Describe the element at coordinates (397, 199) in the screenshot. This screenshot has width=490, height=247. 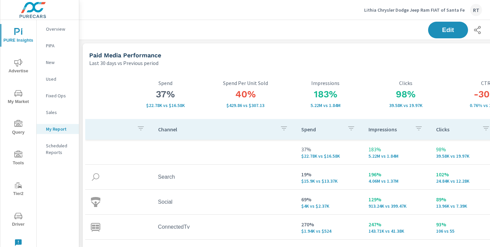
I see `p: 129%` at that location.